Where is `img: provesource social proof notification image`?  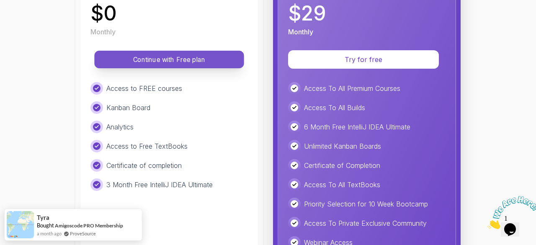
img: provesource social proof notification image is located at coordinates (20, 224).